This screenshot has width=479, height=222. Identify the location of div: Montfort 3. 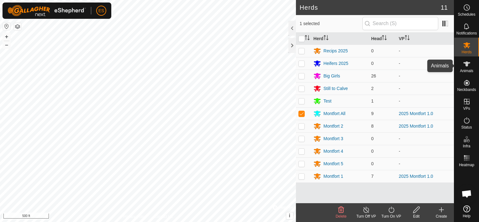
(333, 139).